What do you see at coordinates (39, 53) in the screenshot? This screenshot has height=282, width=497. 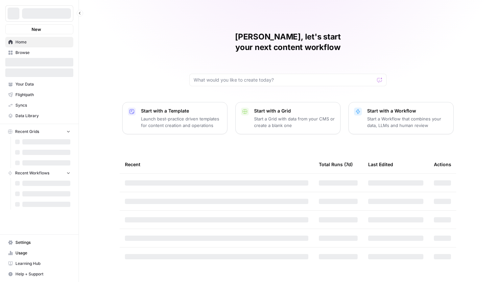 I see `a: Browse` at bounding box center [39, 53].